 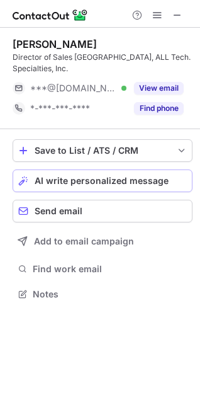 What do you see at coordinates (103, 211) in the screenshot?
I see `button: Send email` at bounding box center [103, 211].